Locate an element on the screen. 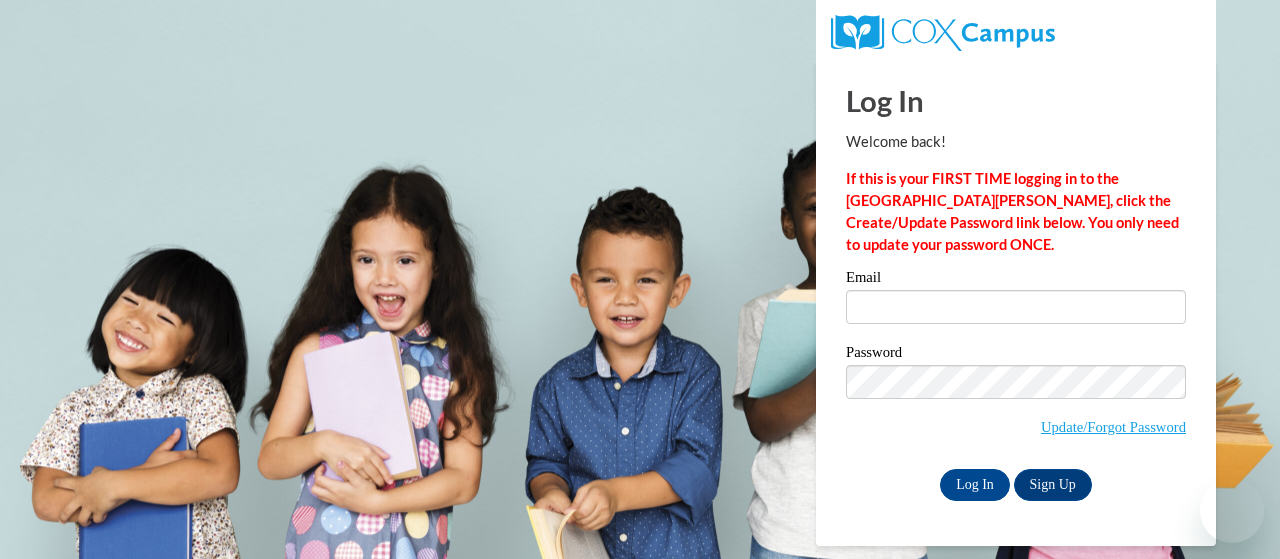 The image size is (1280, 559). label: Email is located at coordinates (1016, 280).